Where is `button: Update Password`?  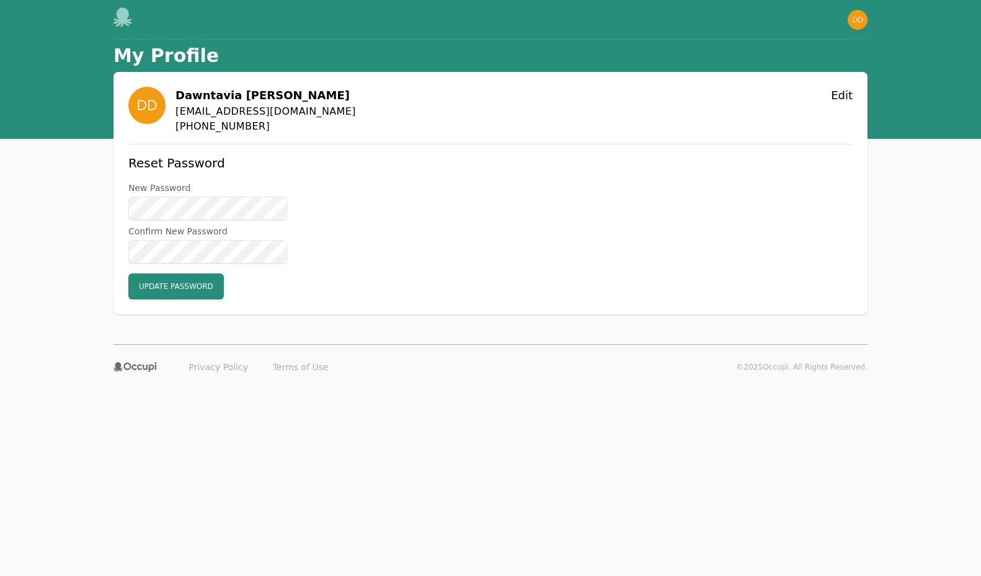
button: Update Password is located at coordinates (176, 287).